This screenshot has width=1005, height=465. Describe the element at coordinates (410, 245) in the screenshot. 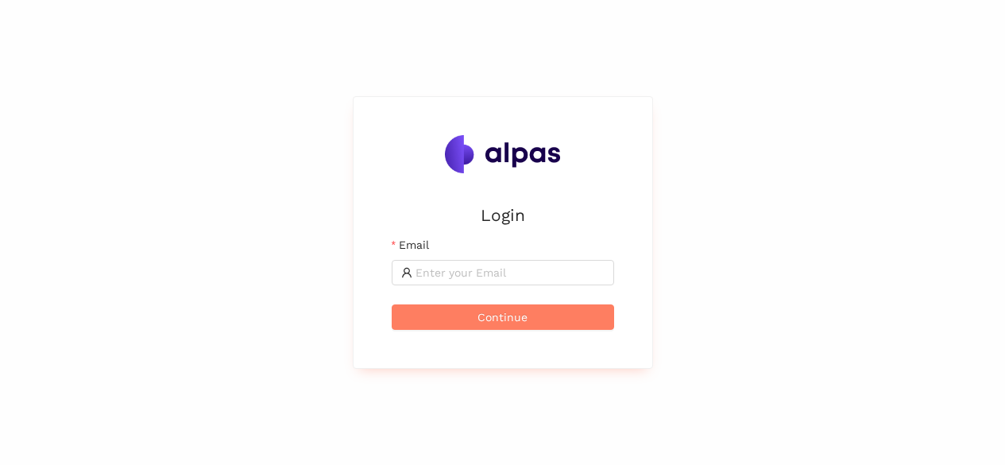

I see `label: Email` at that location.